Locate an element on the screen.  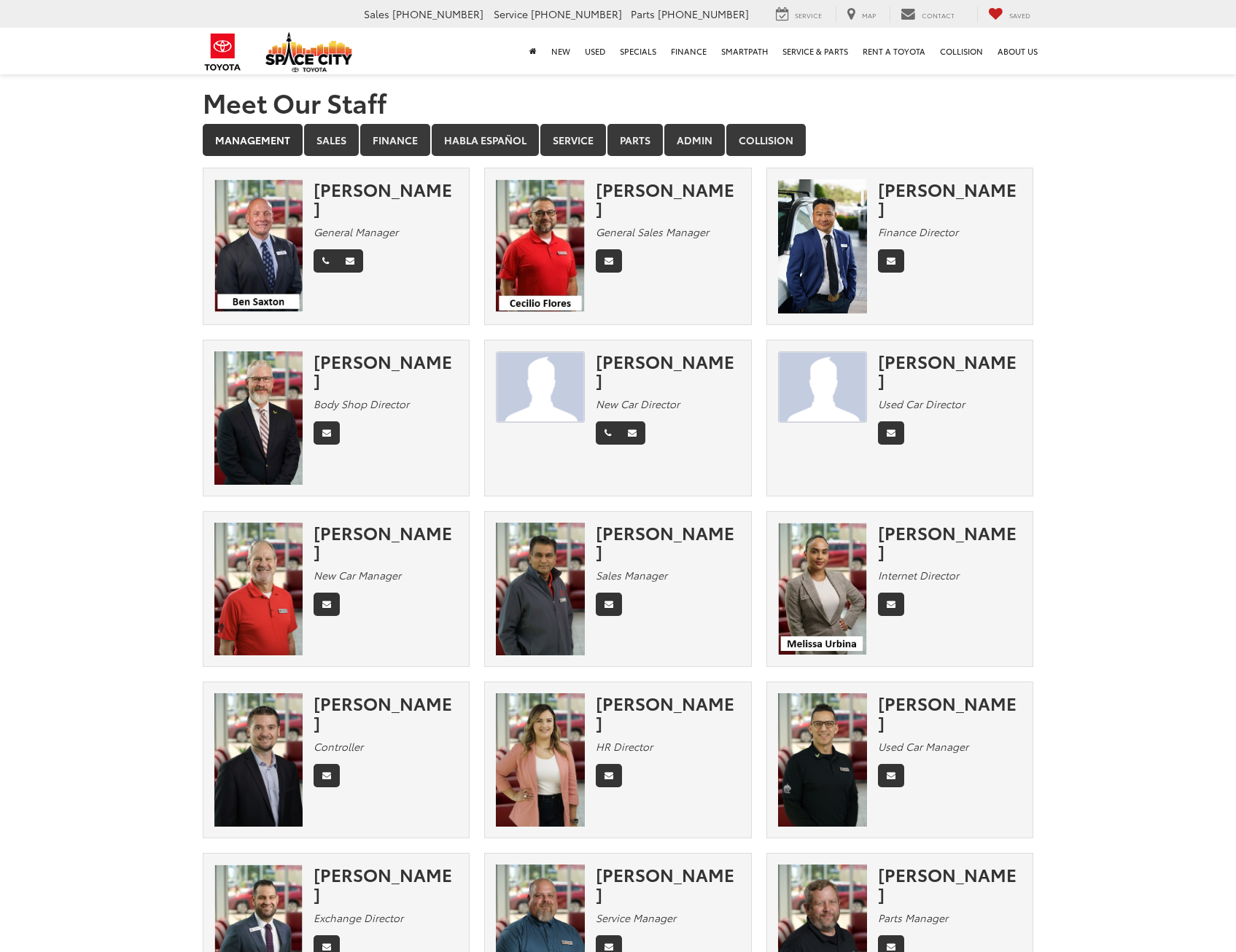
a: About Us is located at coordinates (1017, 51).